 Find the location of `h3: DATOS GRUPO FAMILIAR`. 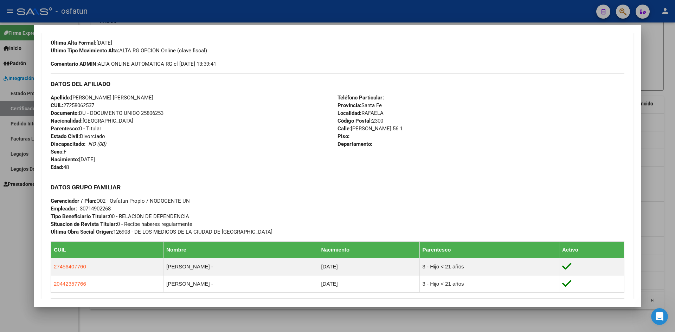

h3: DATOS GRUPO FAMILIAR is located at coordinates (338, 187).